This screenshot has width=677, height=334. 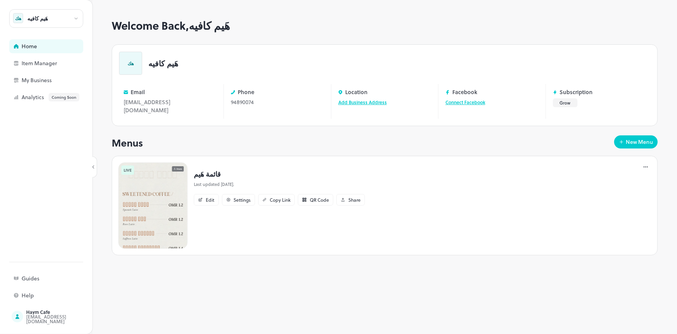 I want to click on div: New Menu, so click(x=639, y=142).